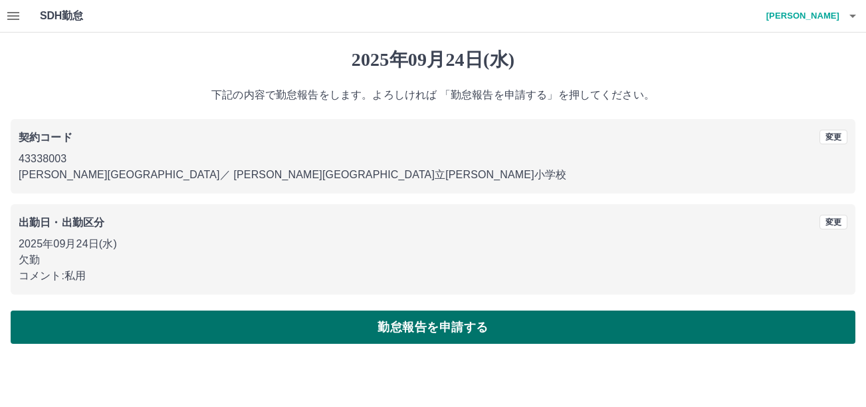 The image size is (866, 407). Describe the element at coordinates (433, 159) in the screenshot. I see `p: 43338003` at that location.